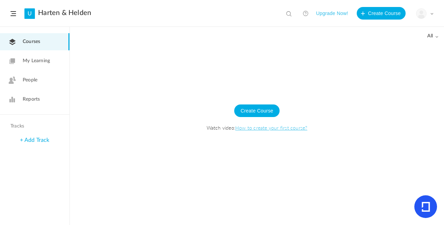  I want to click on button: Upgrade Now!, so click(332, 13).